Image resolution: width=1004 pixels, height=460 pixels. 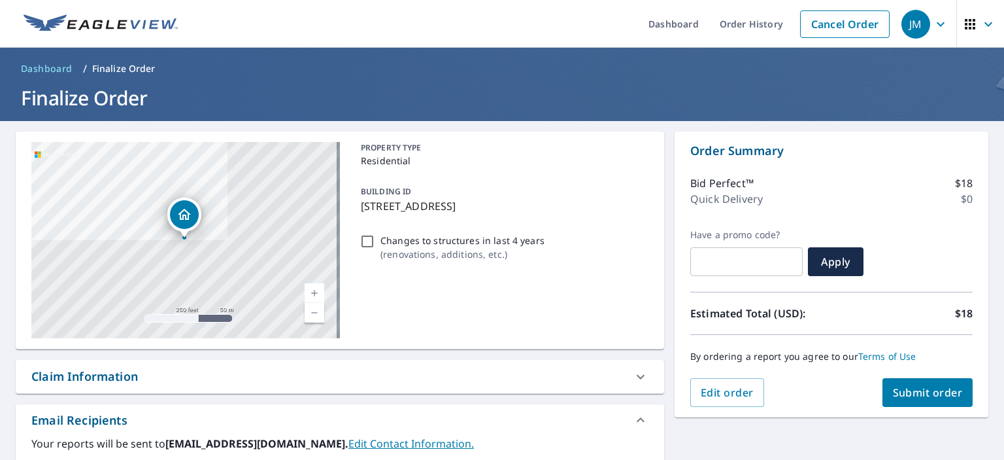 What do you see at coordinates (722, 183) in the screenshot?
I see `p: Bid Perfect™` at bounding box center [722, 183].